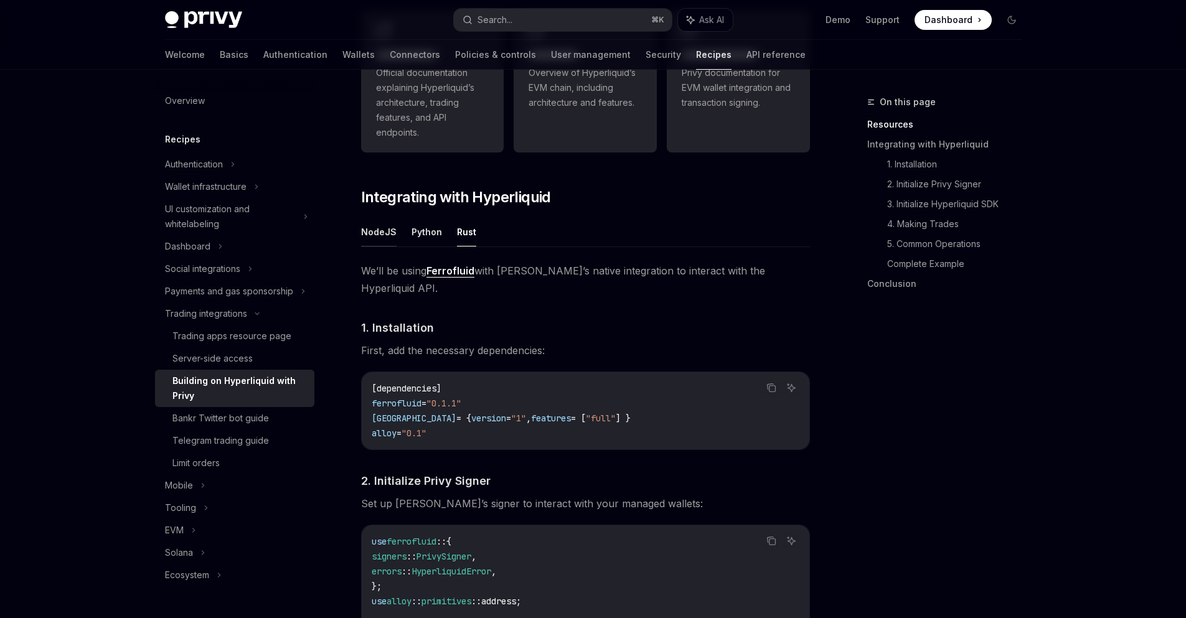 The image size is (1186, 618). I want to click on a: Bankr Twitter bot guide, so click(235, 418).